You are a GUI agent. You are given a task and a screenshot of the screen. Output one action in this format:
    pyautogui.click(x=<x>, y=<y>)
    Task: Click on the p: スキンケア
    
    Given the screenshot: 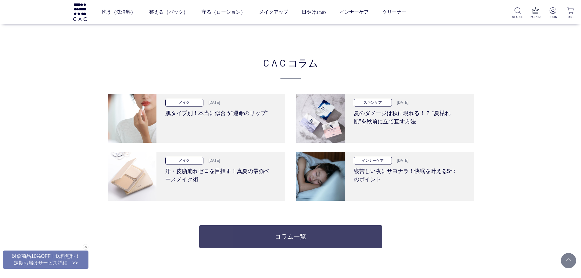 What is the action you would take?
    pyautogui.click(x=372, y=102)
    